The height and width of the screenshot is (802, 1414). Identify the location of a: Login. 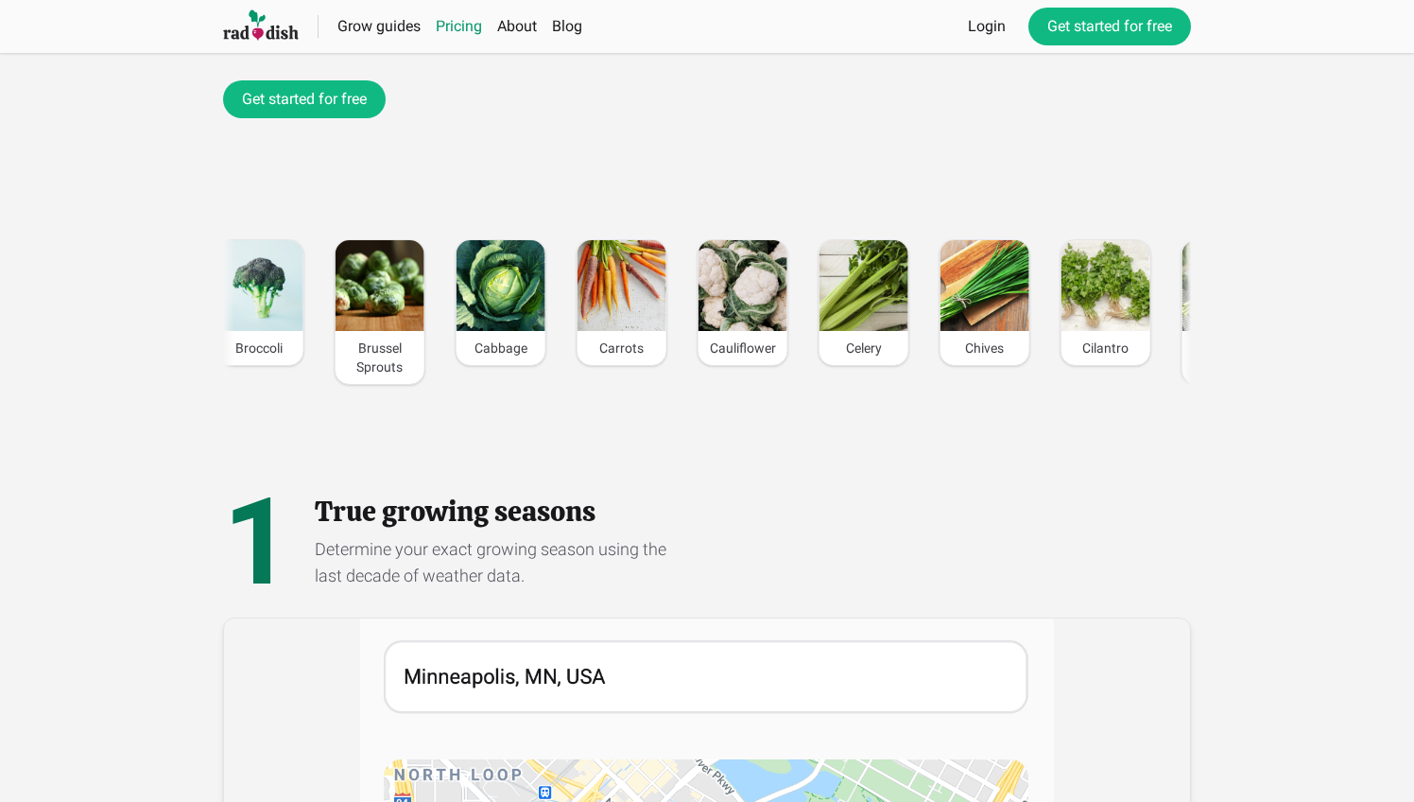
(987, 26).